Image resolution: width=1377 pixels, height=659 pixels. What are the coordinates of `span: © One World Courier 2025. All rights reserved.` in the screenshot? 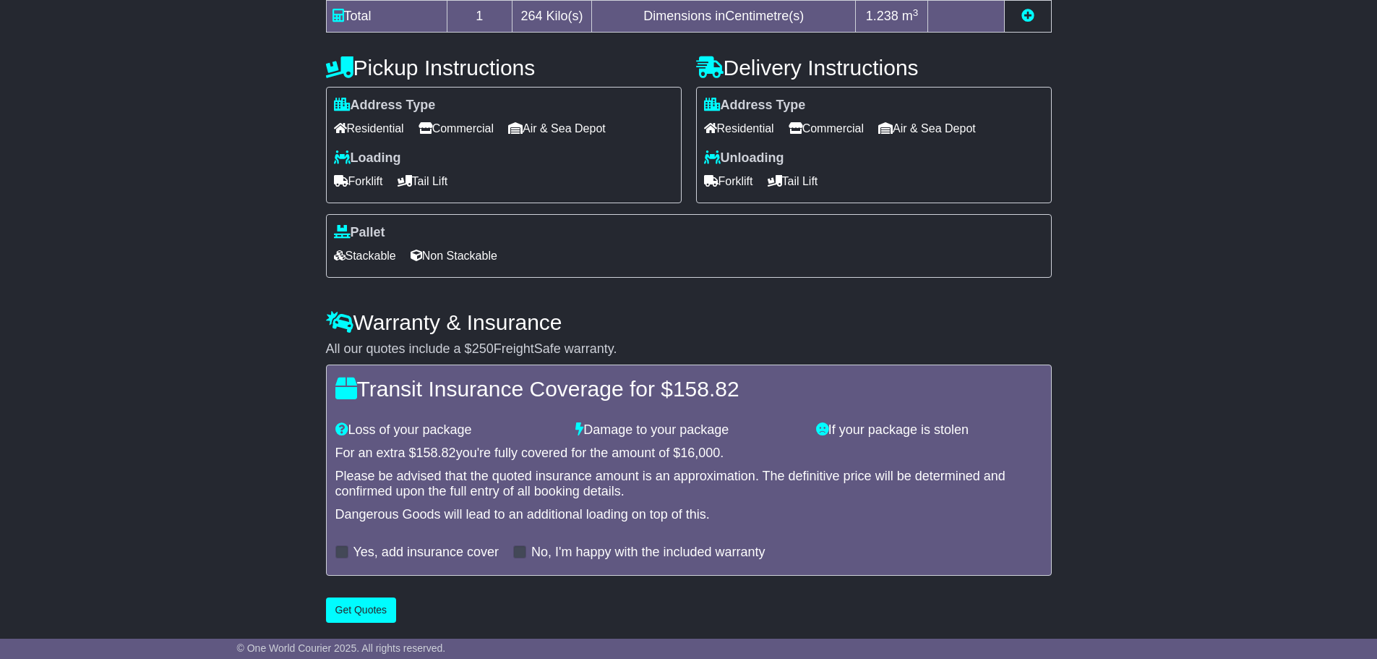 It's located at (341, 648).